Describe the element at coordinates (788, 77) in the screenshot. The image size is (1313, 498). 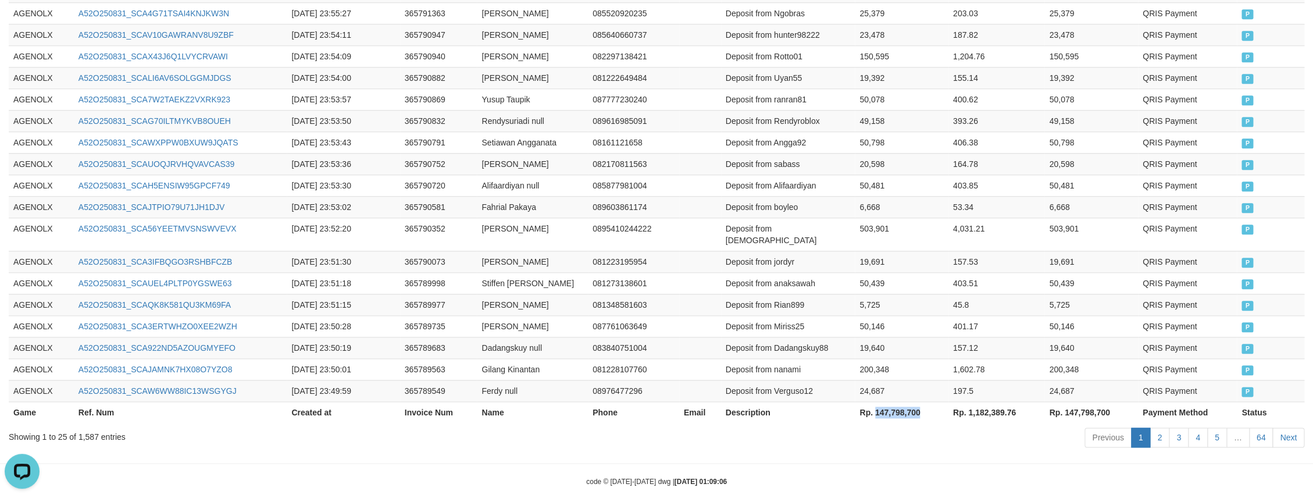
I see `td: Deposit from Uyan55` at that location.